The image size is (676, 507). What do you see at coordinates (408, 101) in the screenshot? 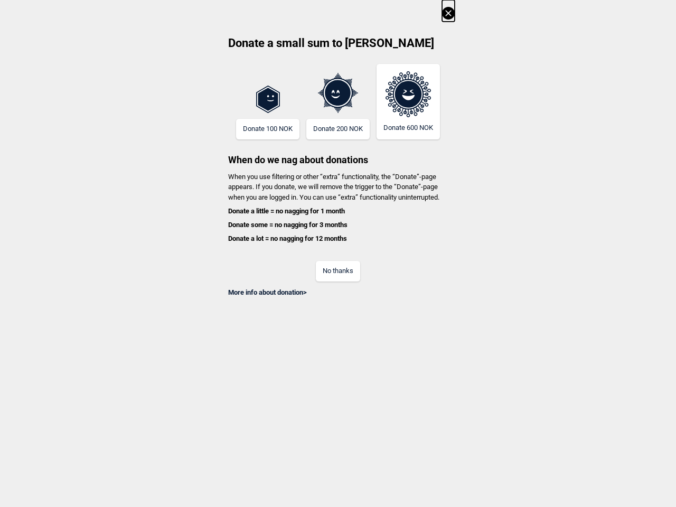
I see `button: Donate 600 NOK` at bounding box center [408, 101].